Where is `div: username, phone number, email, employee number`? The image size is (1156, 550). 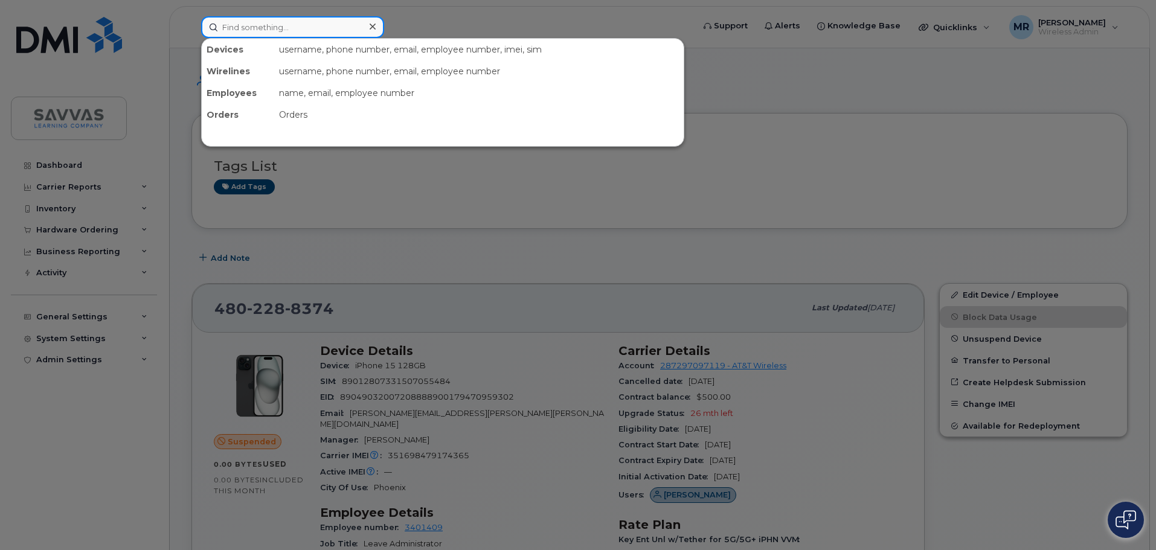 div: username, phone number, email, employee number is located at coordinates (479, 71).